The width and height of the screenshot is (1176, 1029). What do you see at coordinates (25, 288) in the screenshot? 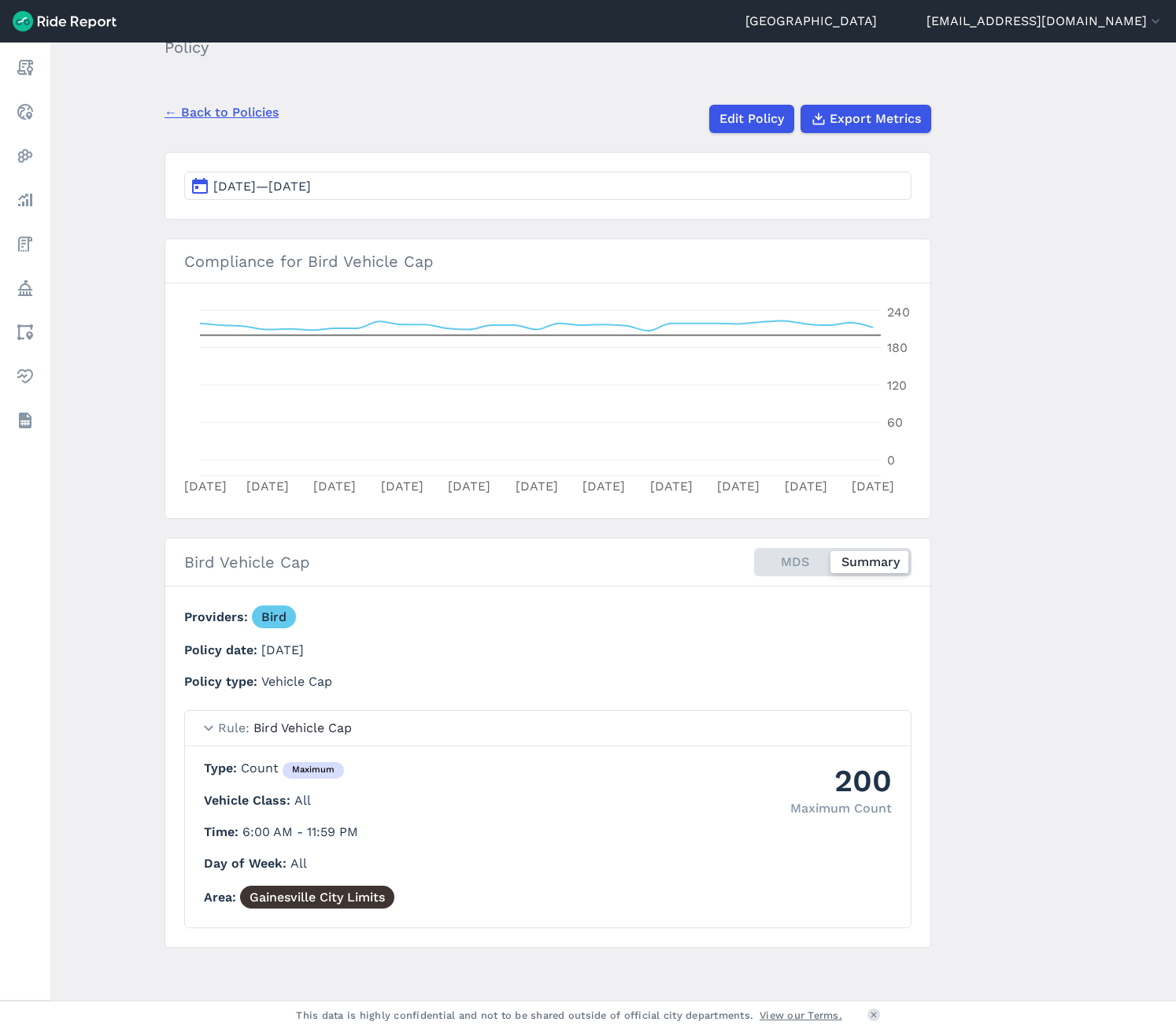
I see `a: Policy` at bounding box center [25, 288].